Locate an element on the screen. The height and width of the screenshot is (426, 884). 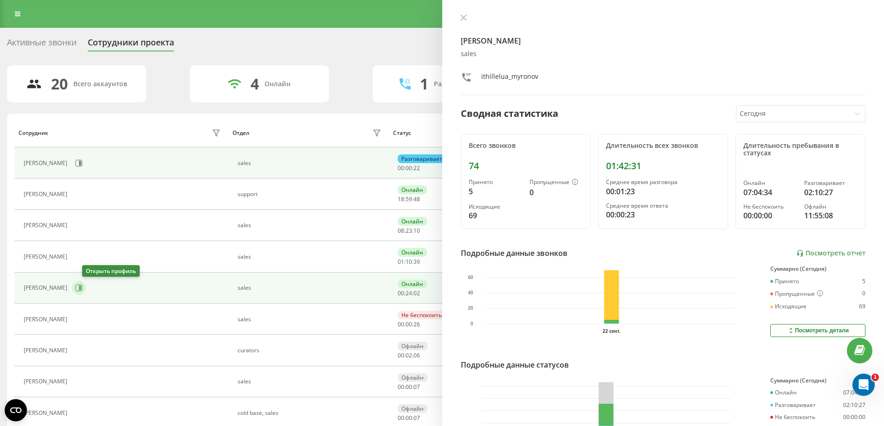
span: 18 is located at coordinates (401, 199).